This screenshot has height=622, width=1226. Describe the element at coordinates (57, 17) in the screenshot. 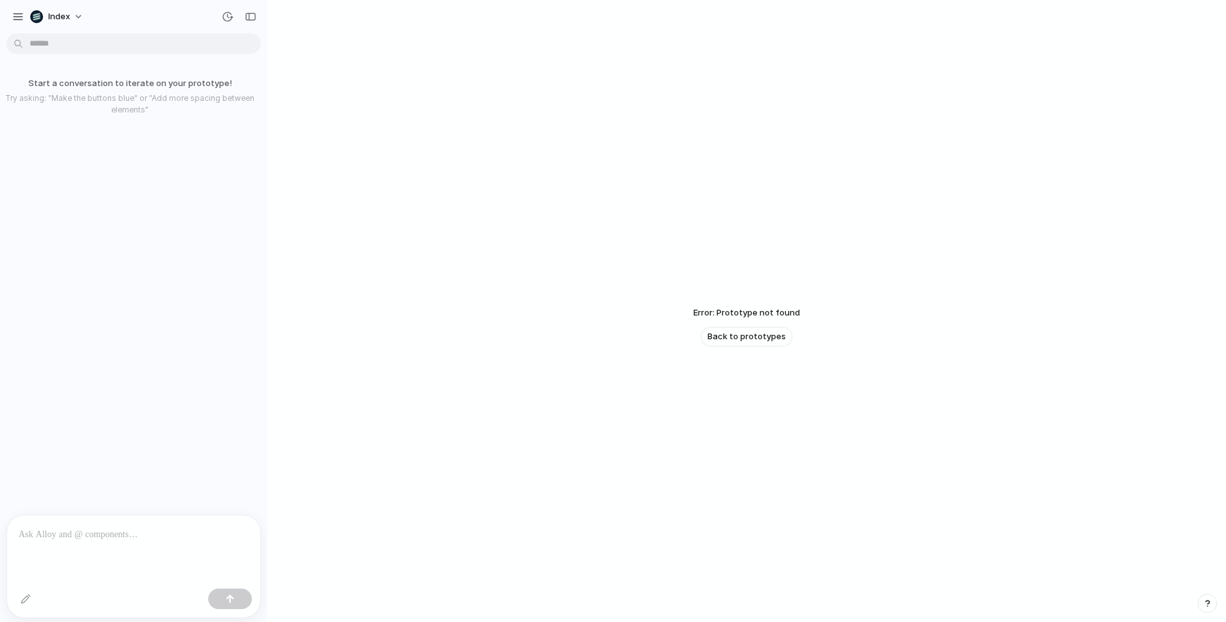

I see `button: Index` at that location.